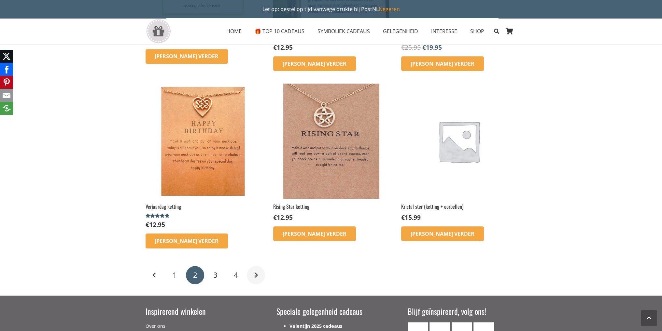 The height and width of the screenshot is (331, 662). Describe the element at coordinates (343, 31) in the screenshot. I see `a: SYMBOLIEK CADEAUSSYMBOLIEK CADEAUS Menu` at that location.